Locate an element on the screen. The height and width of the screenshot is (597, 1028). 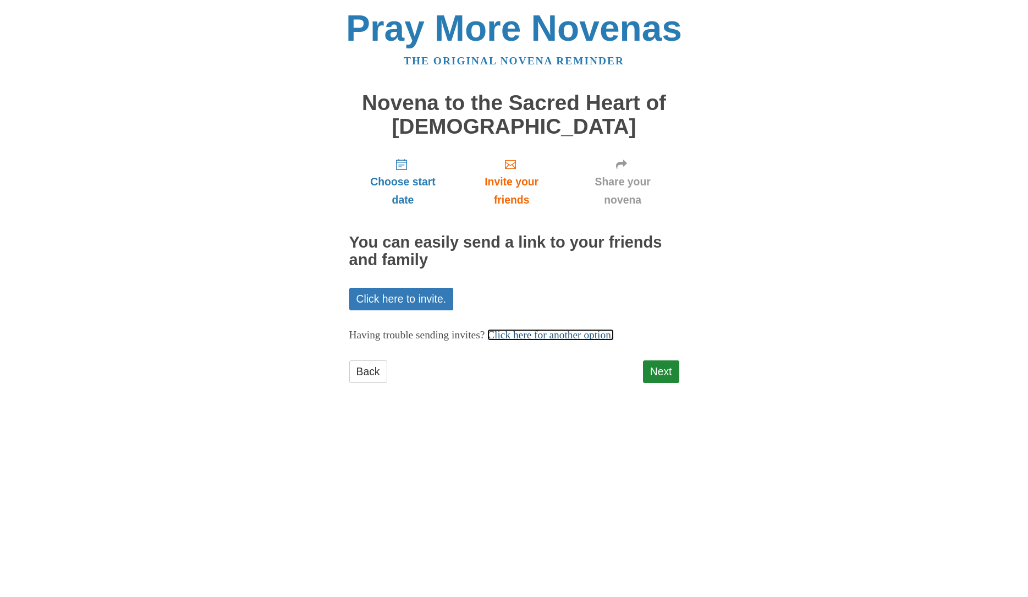
a: Pray More Novenas is located at coordinates (514, 28).